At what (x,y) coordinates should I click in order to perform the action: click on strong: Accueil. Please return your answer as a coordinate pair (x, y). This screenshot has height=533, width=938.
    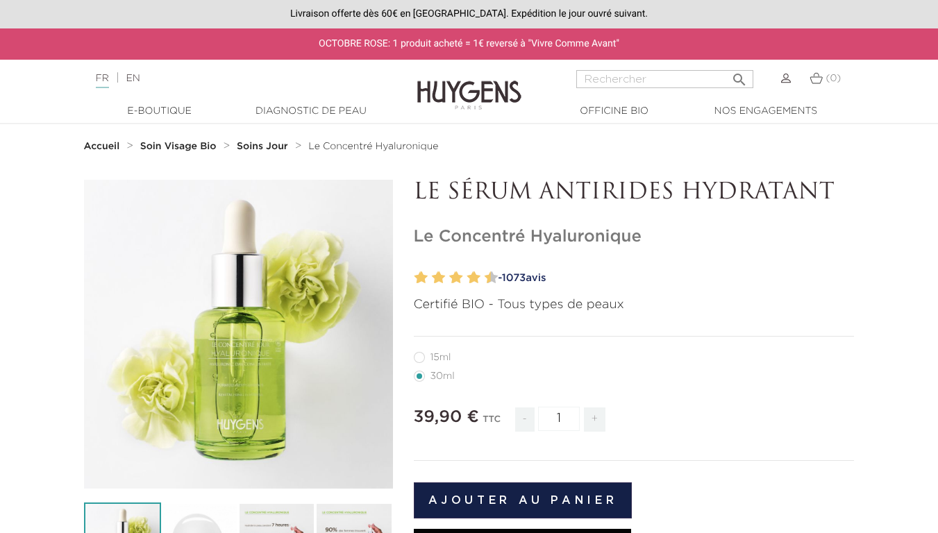
    Looking at the image, I should click on (102, 147).